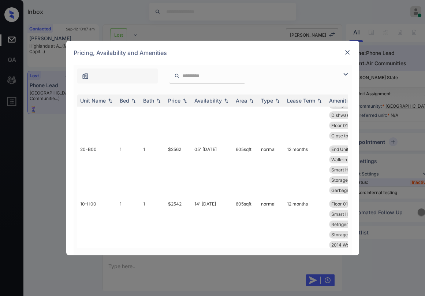 This screenshot has width=425, height=296. I want to click on div: Pricing, Availability and Amenities, so click(213, 53).